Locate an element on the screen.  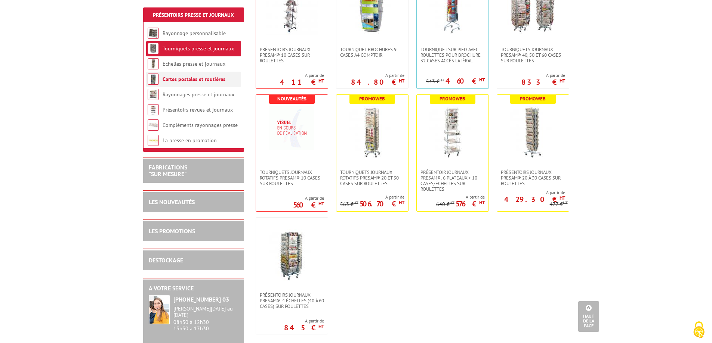
img: Tourniquets journaux rotatifs Presam® 20 et 30 cases sur roulettes is located at coordinates (372, 132).